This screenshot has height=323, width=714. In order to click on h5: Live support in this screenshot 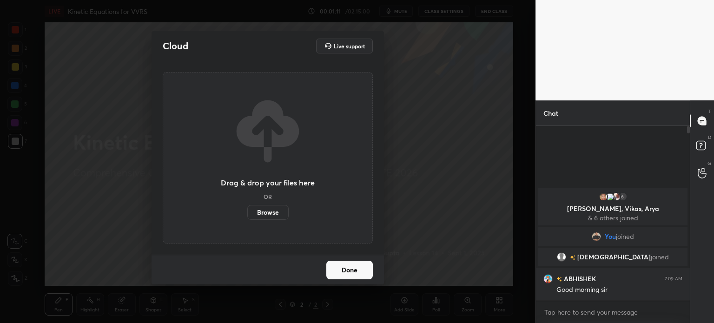, I will do `click(349, 46)`.